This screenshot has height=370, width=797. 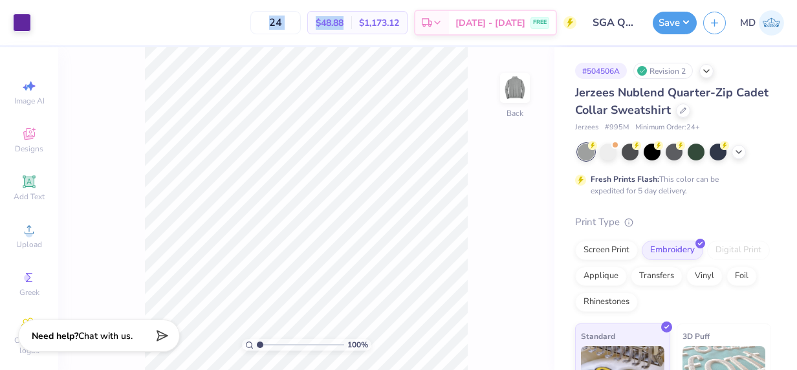 What do you see at coordinates (762, 23) in the screenshot?
I see `a: MD` at bounding box center [762, 23].